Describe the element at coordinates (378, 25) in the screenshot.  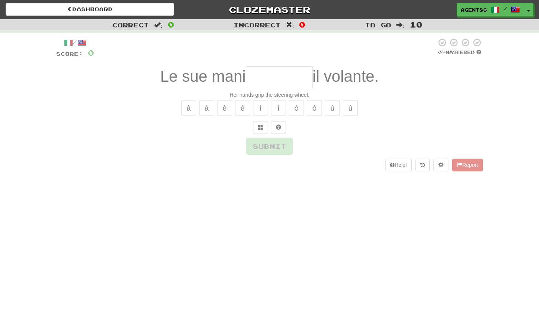
I see `span: To go` at that location.